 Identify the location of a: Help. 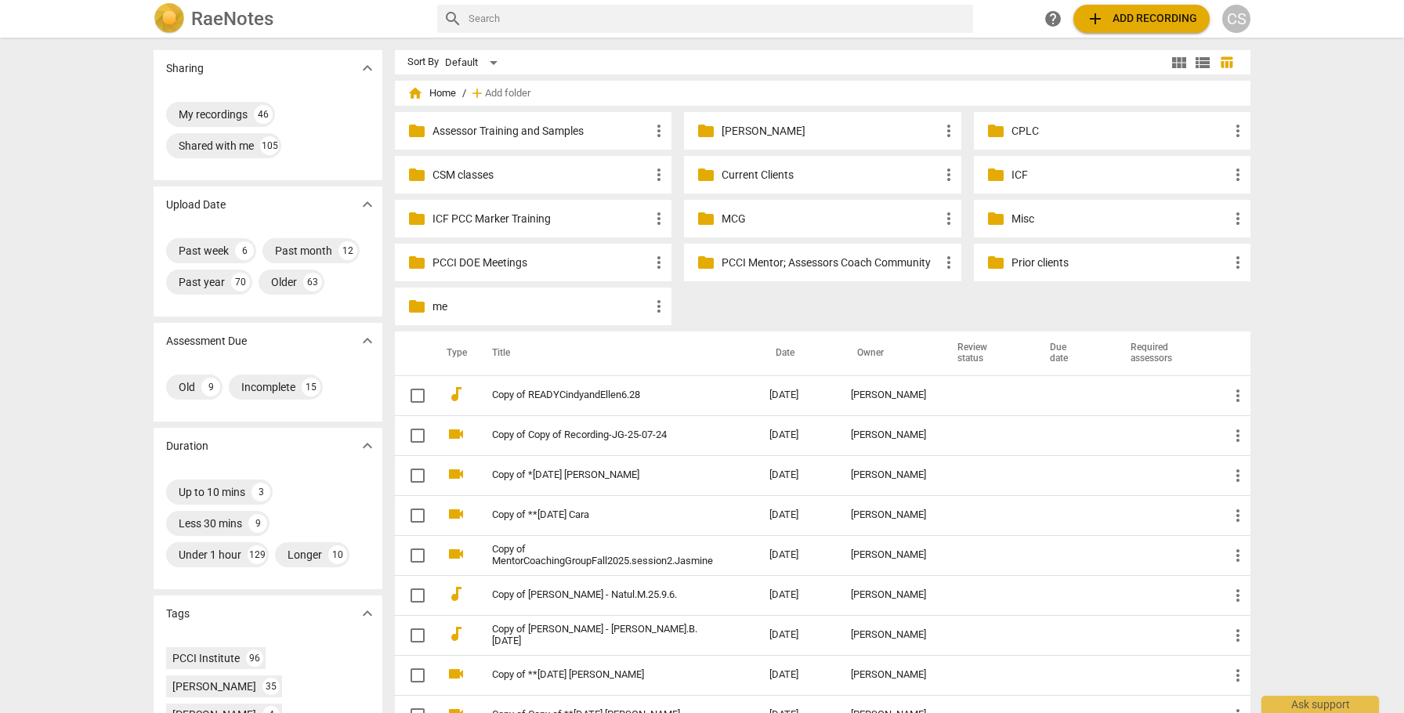
(1053, 19).